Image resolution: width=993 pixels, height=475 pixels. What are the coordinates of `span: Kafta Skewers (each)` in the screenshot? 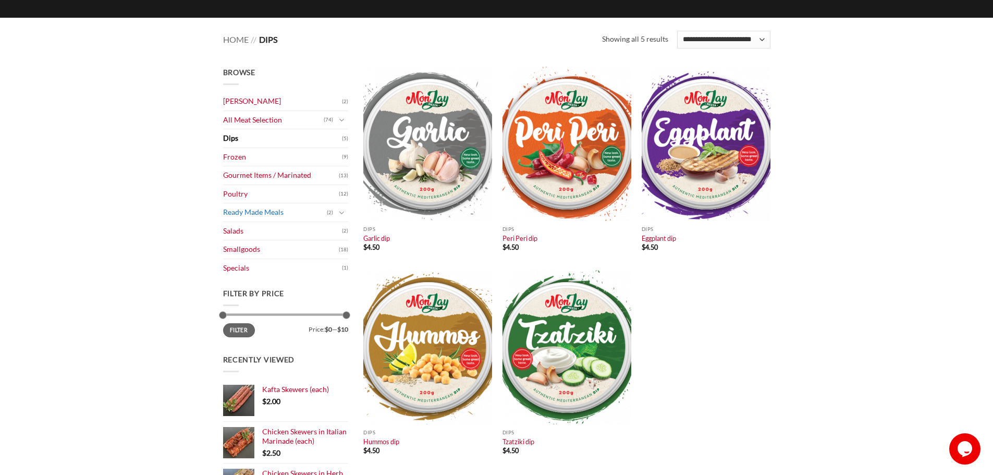 It's located at (296, 389).